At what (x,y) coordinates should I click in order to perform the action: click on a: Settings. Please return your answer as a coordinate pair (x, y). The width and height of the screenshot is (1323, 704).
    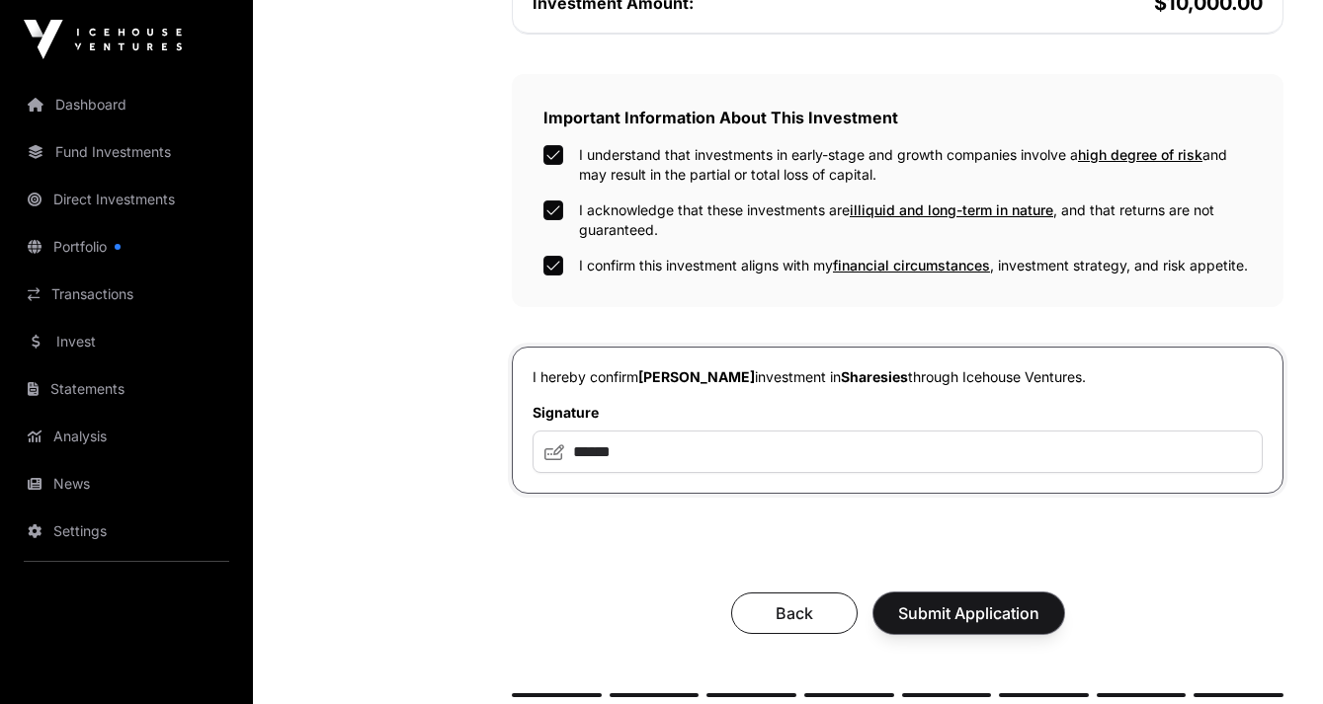
    Looking at the image, I should click on (126, 531).